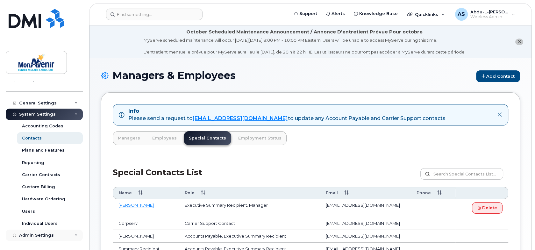 The width and height of the screenshot is (535, 250). I want to click on strong: Info, so click(134, 111).